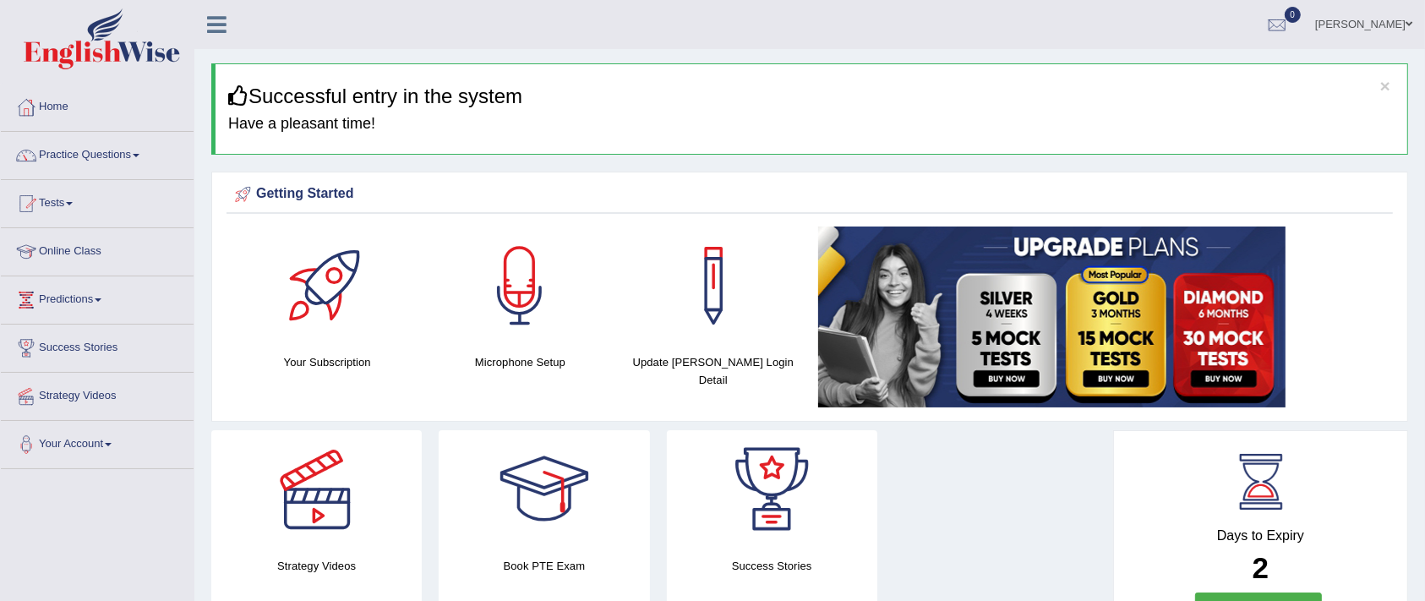  What do you see at coordinates (772, 566) in the screenshot?
I see `h4: Success Stories` at bounding box center [772, 566].